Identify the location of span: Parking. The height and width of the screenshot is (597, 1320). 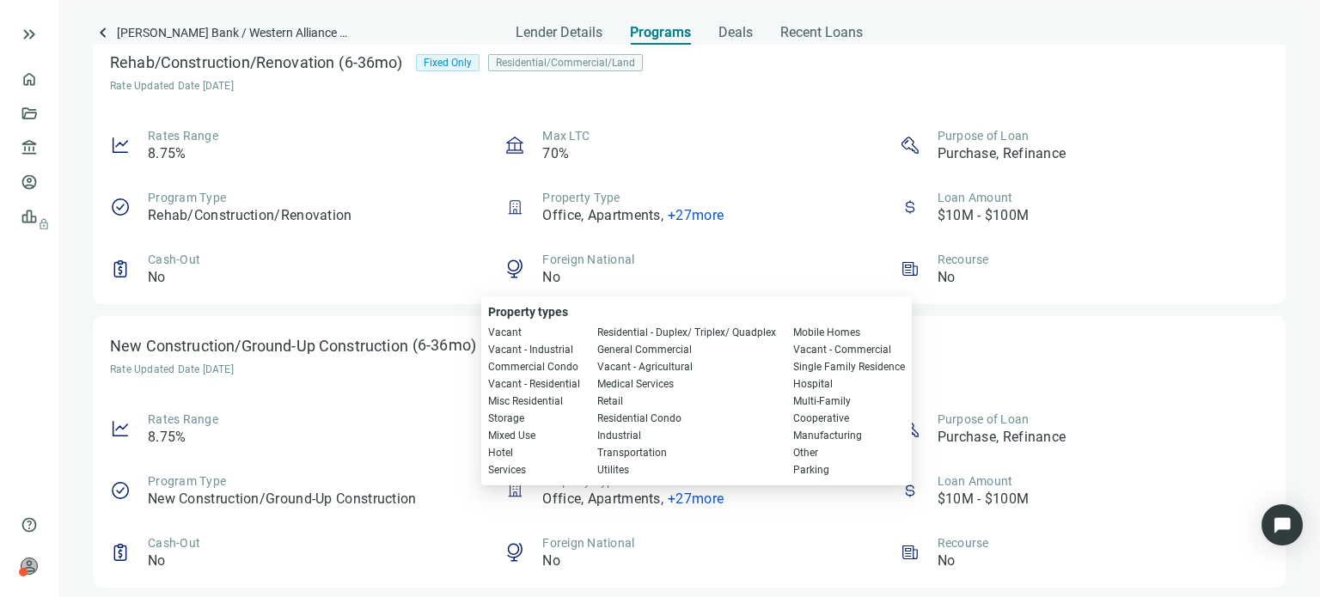
(849, 470).